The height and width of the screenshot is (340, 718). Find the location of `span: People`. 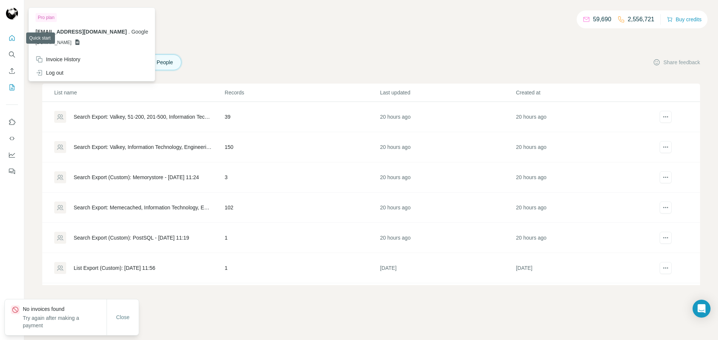

span: People is located at coordinates (165, 62).